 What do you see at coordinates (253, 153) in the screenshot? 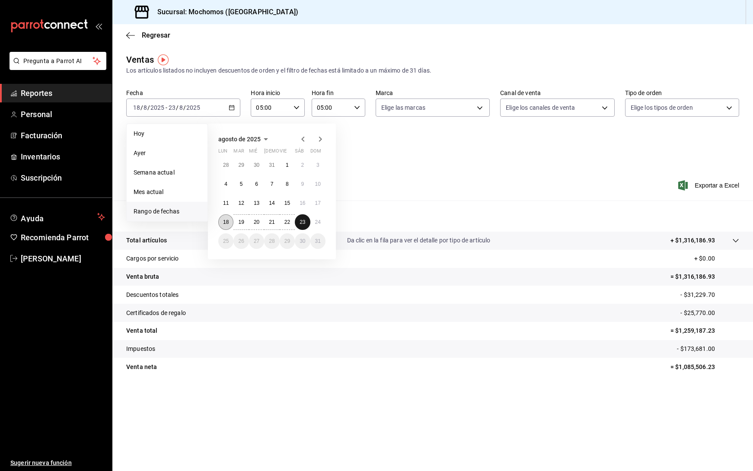
I see `abbr: miércoles` at bounding box center [253, 153].